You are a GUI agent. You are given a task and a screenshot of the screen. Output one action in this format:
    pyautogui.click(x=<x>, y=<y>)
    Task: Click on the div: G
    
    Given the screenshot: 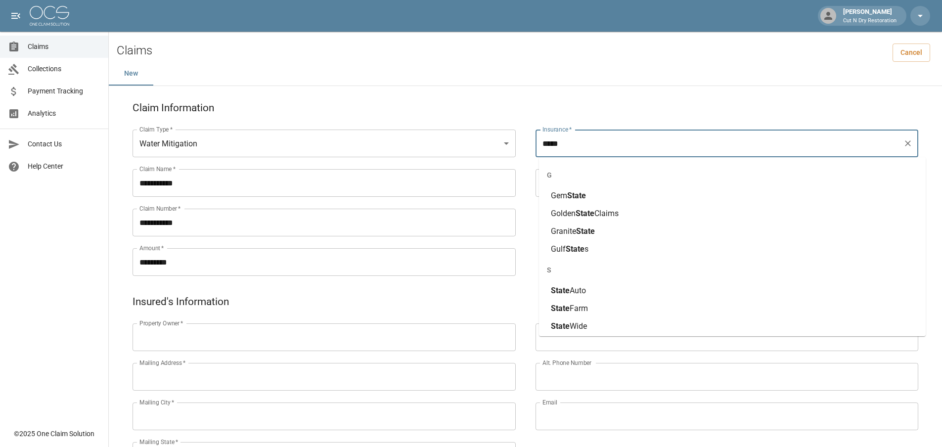 What is the action you would take?
    pyautogui.click(x=732, y=175)
    